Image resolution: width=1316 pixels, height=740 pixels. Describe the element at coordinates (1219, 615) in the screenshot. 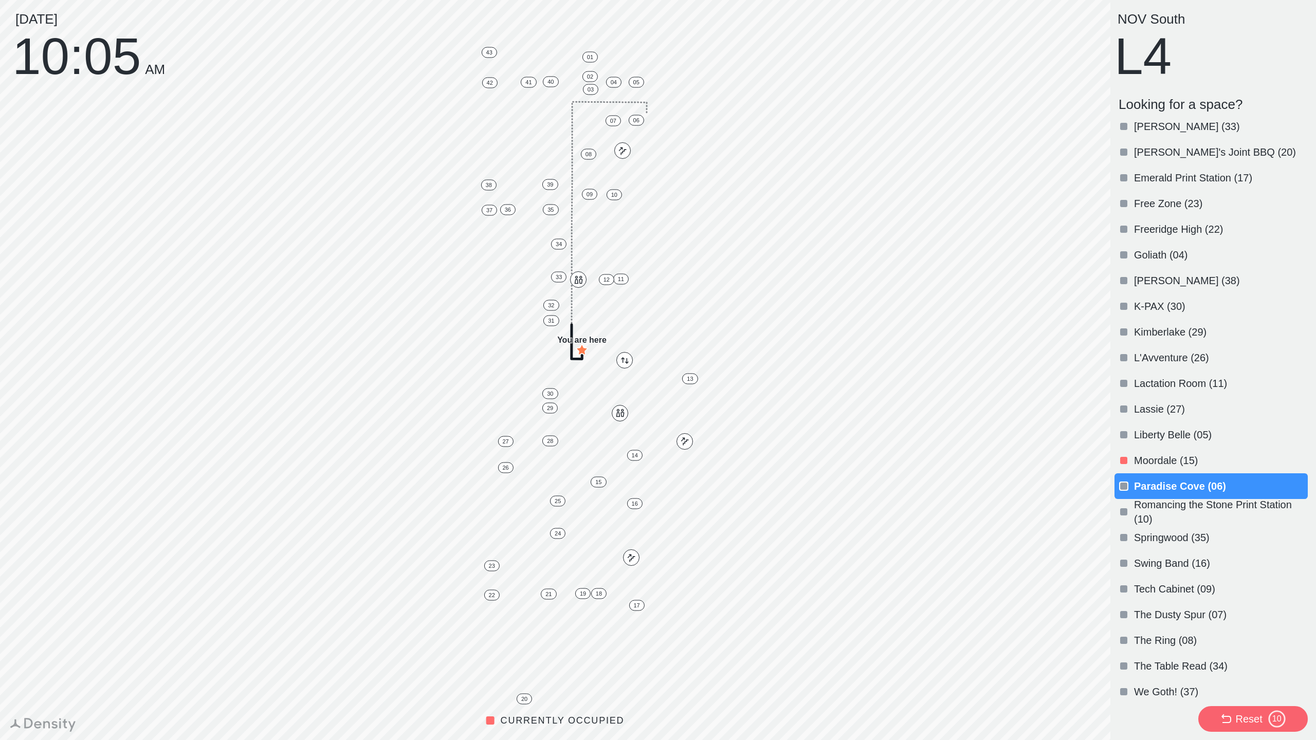

I see `p: The Dusty Spur (07)` at that location.